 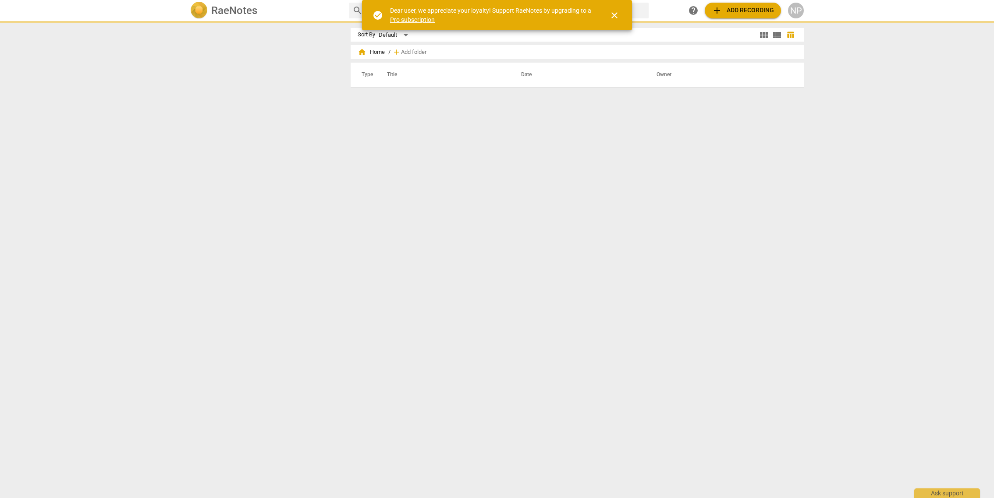 What do you see at coordinates (777, 35) in the screenshot?
I see `span: view_list` at bounding box center [777, 35].